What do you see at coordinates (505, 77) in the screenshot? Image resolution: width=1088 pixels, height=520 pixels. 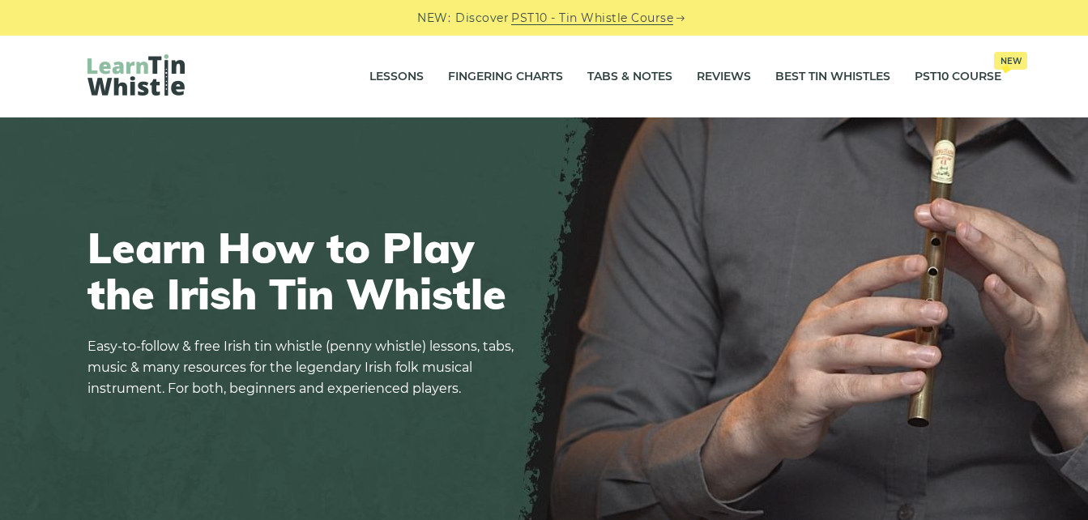 I see `a: Fingering Charts` at bounding box center [505, 77].